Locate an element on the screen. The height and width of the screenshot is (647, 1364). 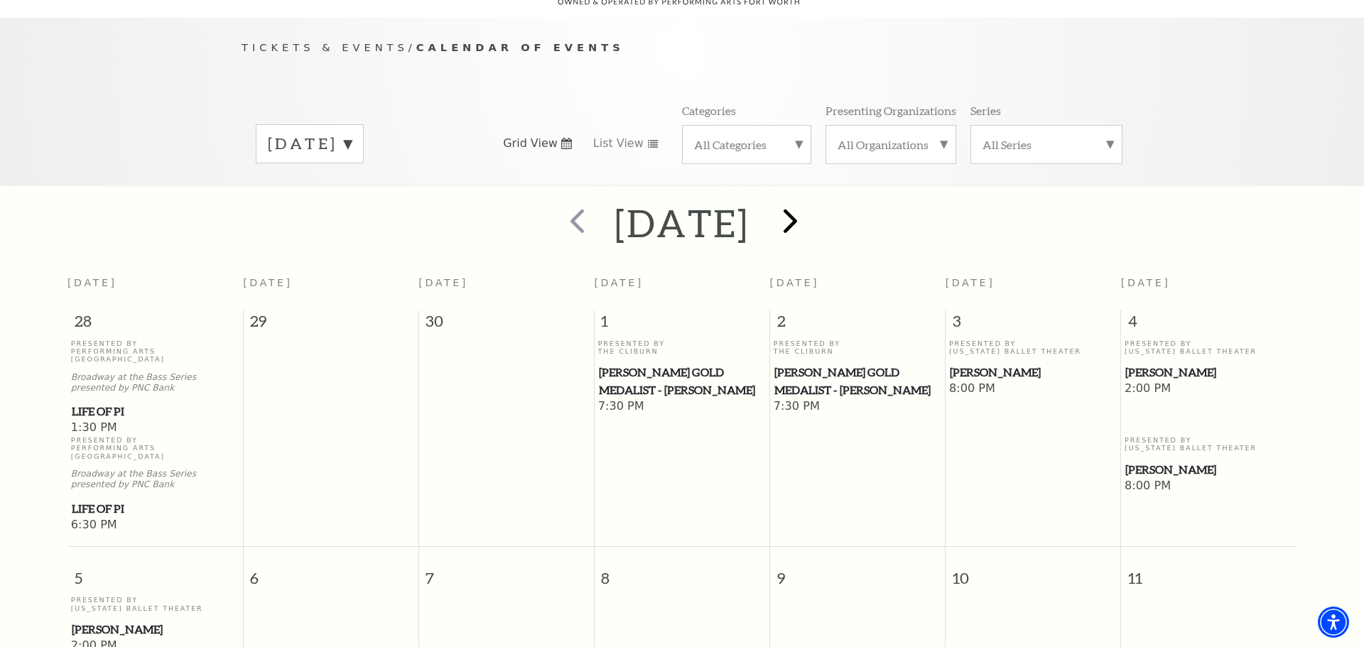
button: prev is located at coordinates (575, 223).